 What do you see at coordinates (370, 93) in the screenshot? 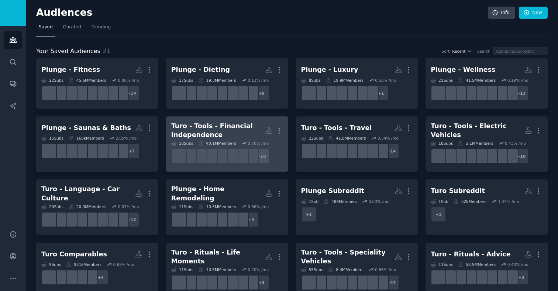
I see `img: JapanTravel` at bounding box center [370, 93].